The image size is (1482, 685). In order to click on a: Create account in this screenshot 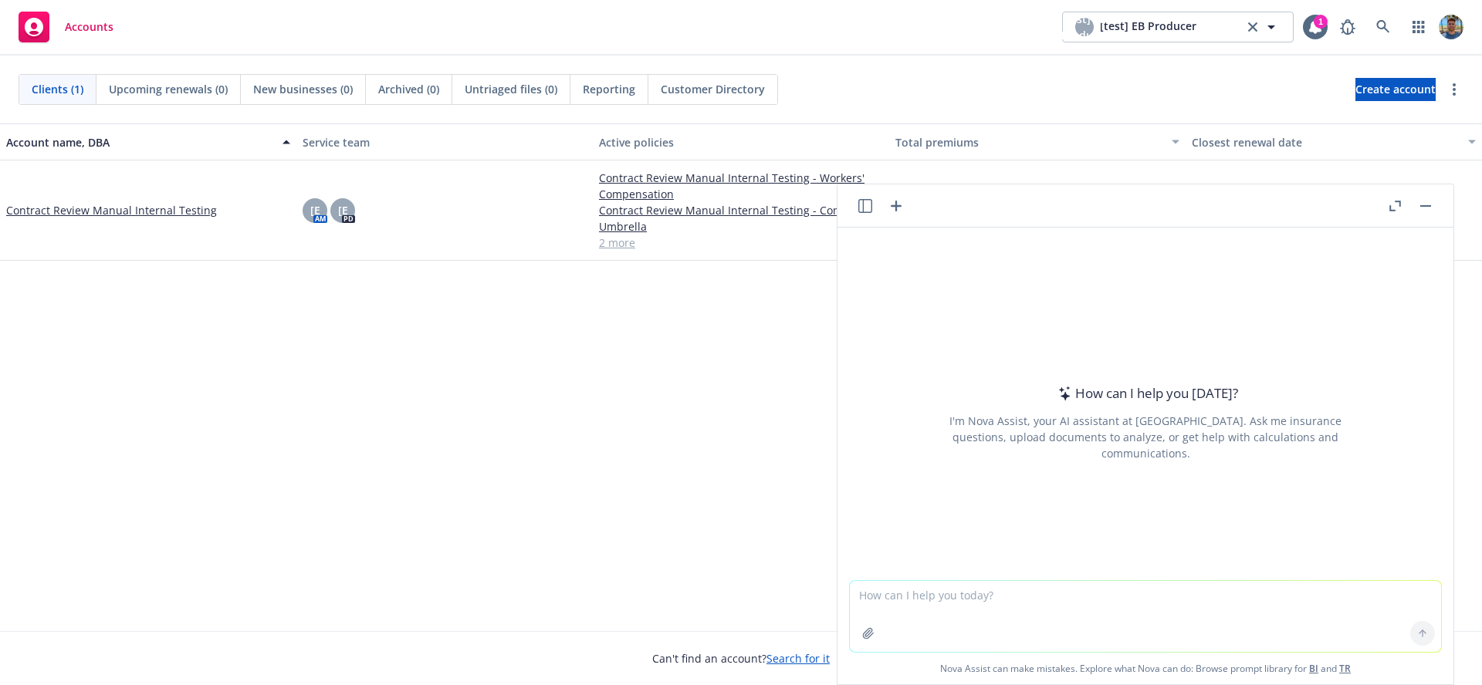, I will do `click(1396, 90)`.